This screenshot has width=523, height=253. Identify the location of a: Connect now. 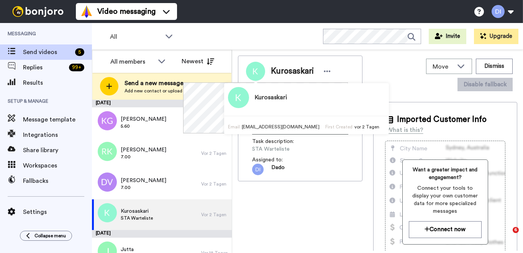
(445, 229).